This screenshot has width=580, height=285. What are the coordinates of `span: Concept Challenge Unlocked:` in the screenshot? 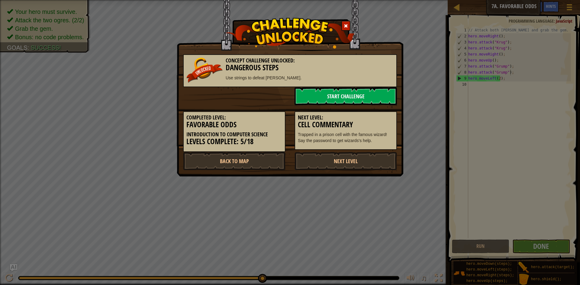 It's located at (260, 60).